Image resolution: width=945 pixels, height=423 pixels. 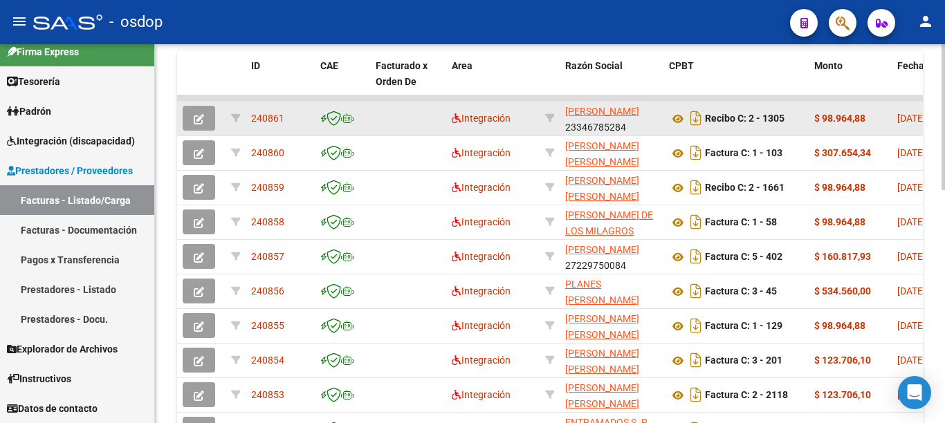 I want to click on strong: Factura C: 2 - 2118, so click(x=746, y=396).